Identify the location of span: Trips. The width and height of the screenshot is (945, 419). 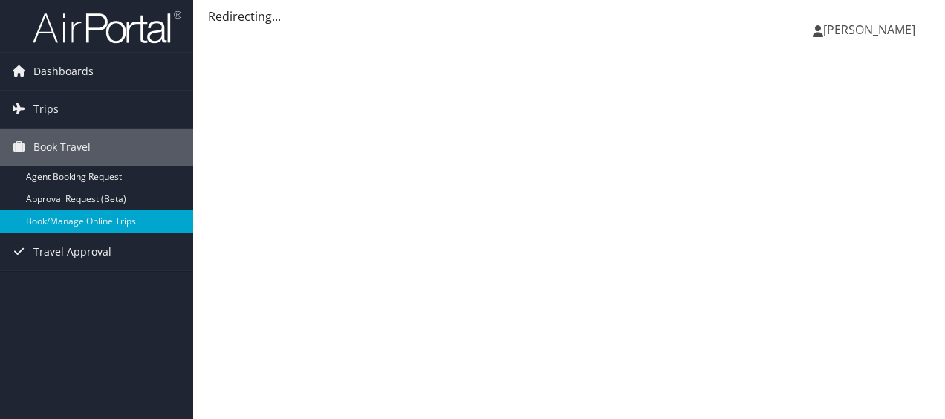
(46, 109).